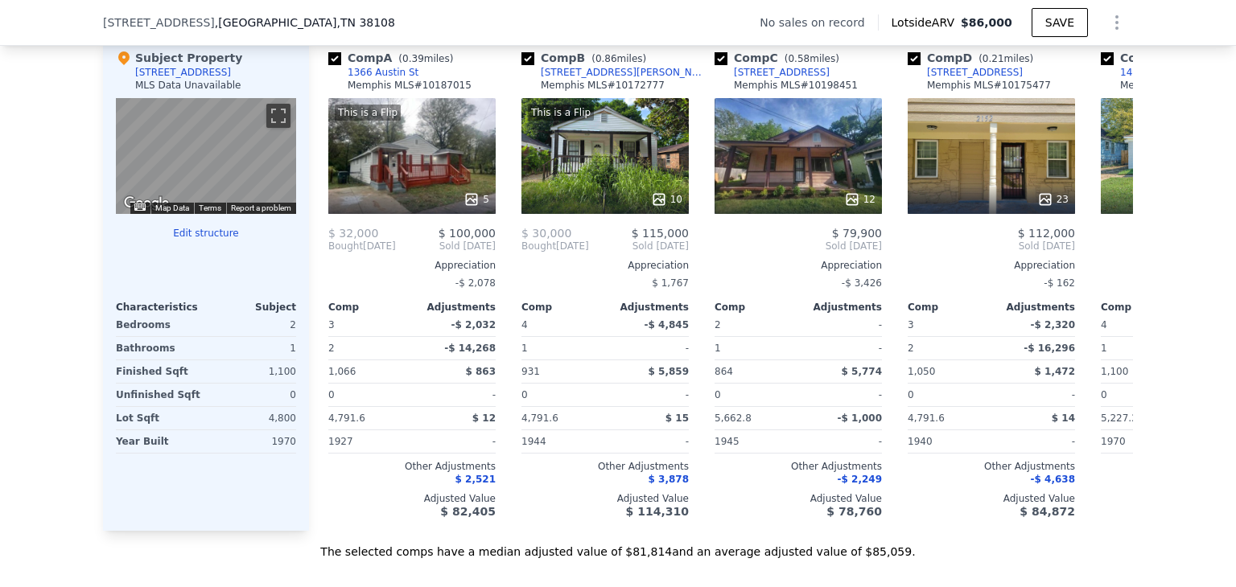 The width and height of the screenshot is (1236, 587). Describe the element at coordinates (1117, 23) in the screenshot. I see `button: Show Options` at that location.